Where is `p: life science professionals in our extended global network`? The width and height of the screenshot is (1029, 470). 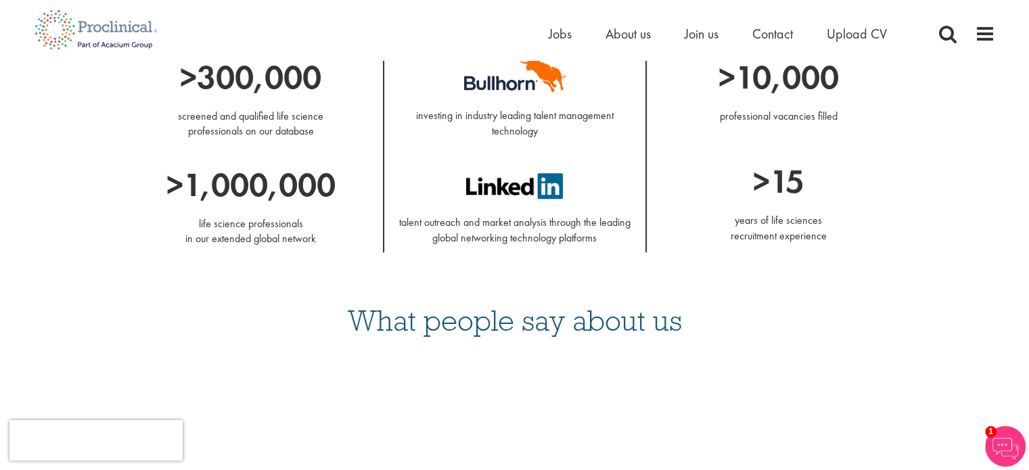
p: life science professionals in our extended global network is located at coordinates (251, 232).